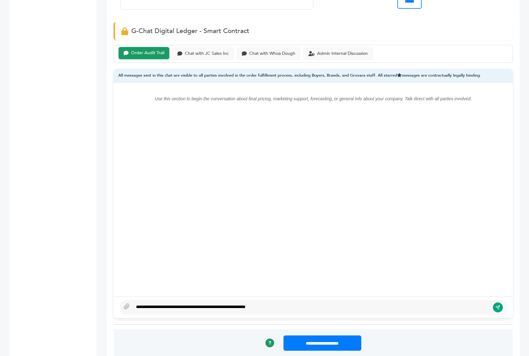  I want to click on div: Order Audit Trail, so click(148, 53).